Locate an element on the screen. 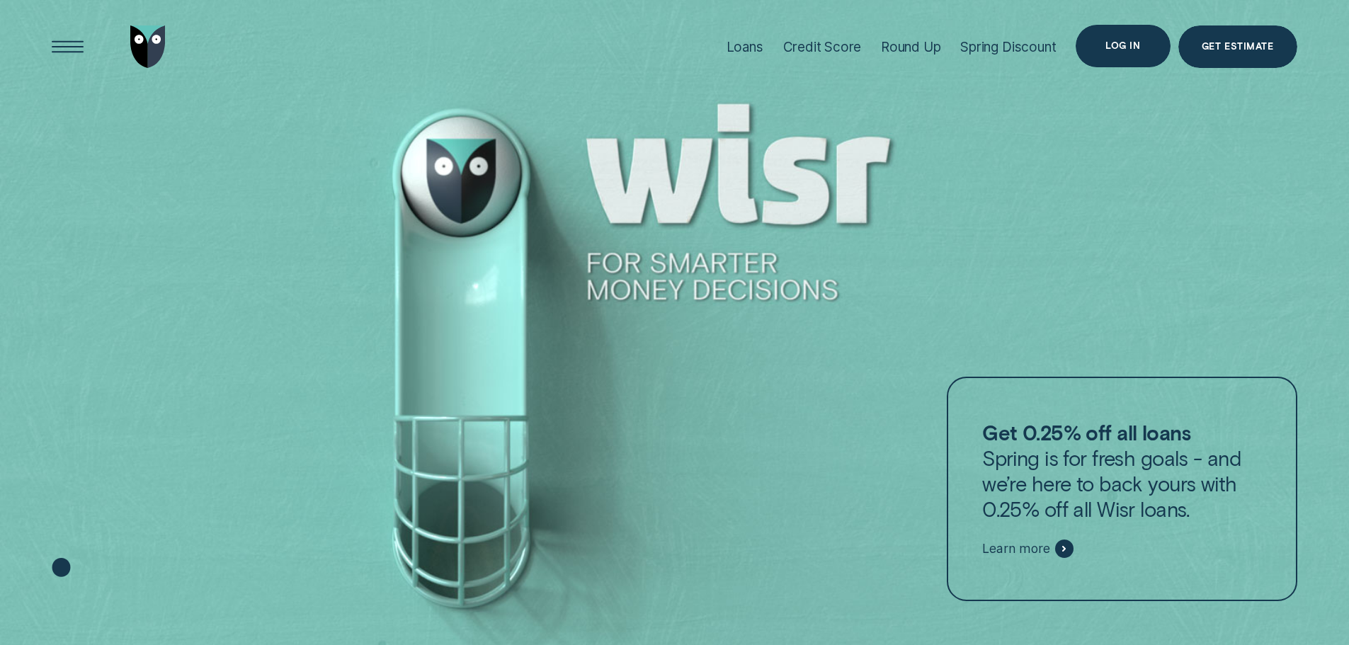 The width and height of the screenshot is (1349, 645). img: Wisr is located at coordinates (148, 47).